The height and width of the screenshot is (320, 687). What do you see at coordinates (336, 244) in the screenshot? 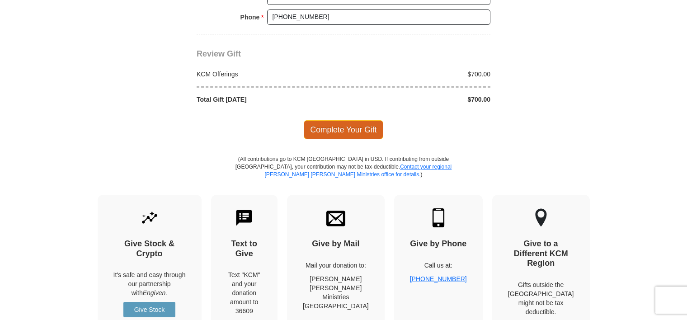
I see `h4: Give by Mail` at bounding box center [336, 244].